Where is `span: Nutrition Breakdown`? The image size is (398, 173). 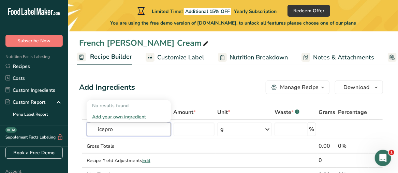
span: Nutrition Breakdown is located at coordinates (258, 57).